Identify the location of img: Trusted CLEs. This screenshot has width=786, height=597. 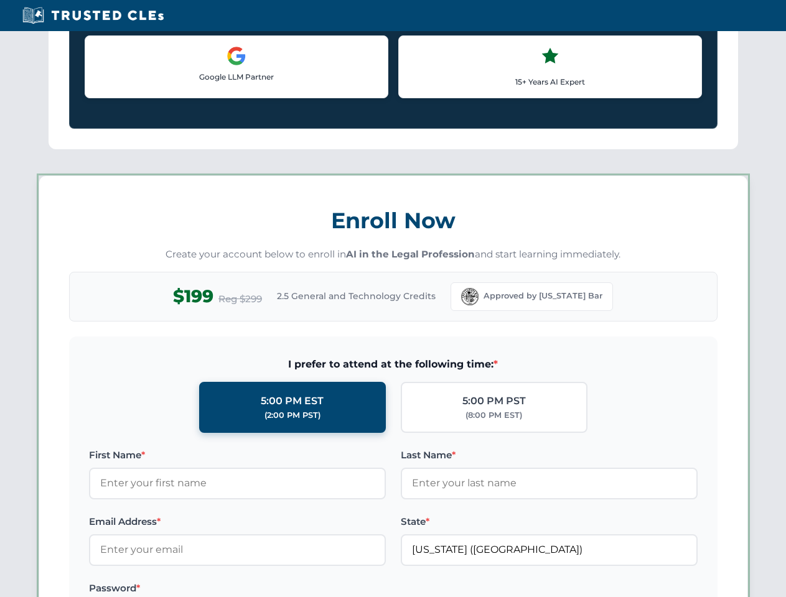
(93, 16).